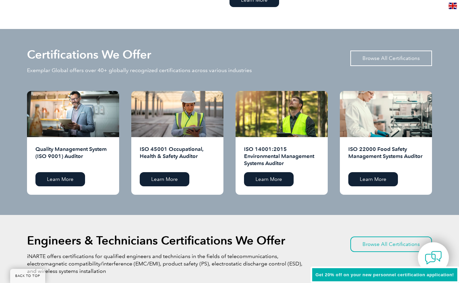  What do you see at coordinates (165, 264) in the screenshot?
I see `p: iNARTE offers certifications for qualified engineers and technicians in the fields of telecommuni...` at bounding box center [165, 264].